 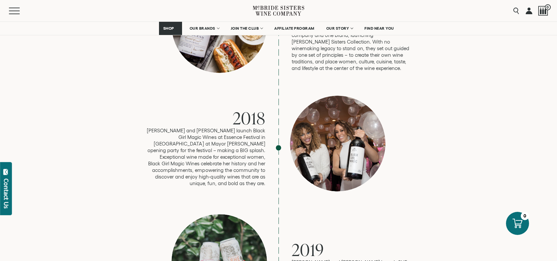 I want to click on span: FIND NEAR YOU, so click(x=379, y=28).